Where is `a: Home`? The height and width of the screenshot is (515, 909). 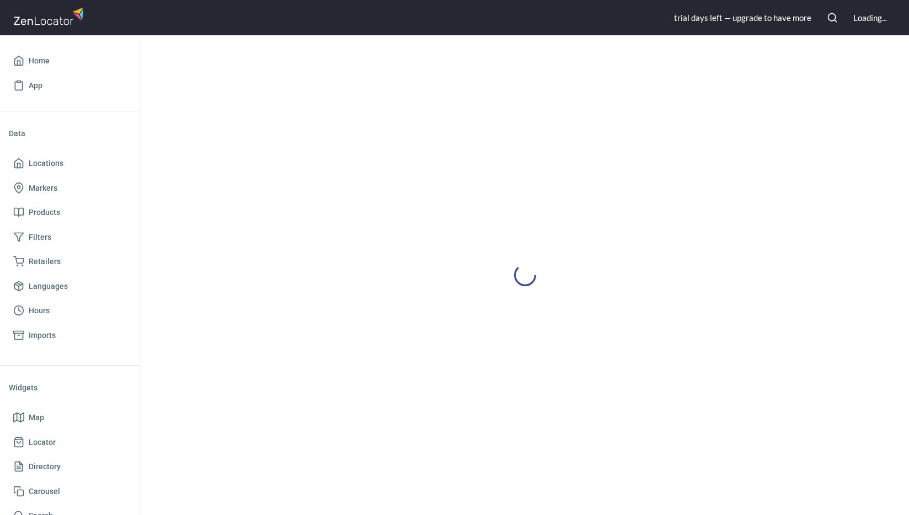
a: Home is located at coordinates (70, 61).